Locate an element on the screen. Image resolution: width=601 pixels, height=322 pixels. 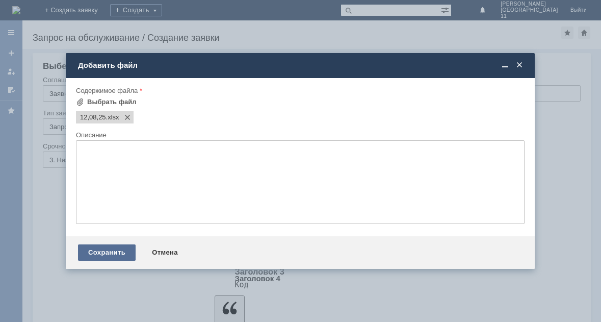
div: Содержимое файла is located at coordinates (299, 90).